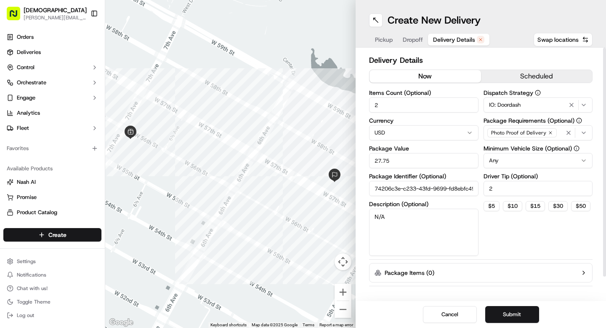  What do you see at coordinates (410, 272) in the screenshot?
I see `label: Package Items ( 0 )` at bounding box center [410, 272].